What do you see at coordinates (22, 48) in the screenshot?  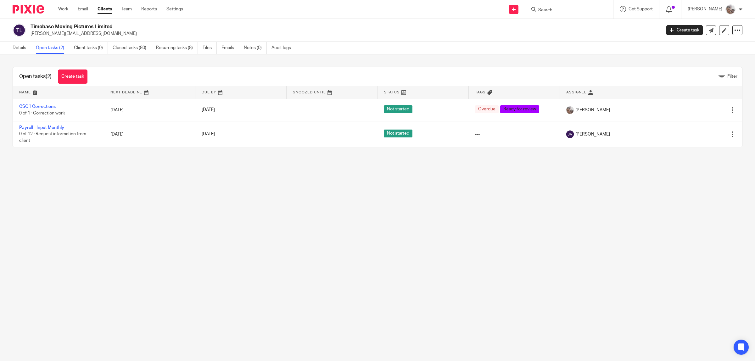 I see `a: Details` at bounding box center [22, 48].